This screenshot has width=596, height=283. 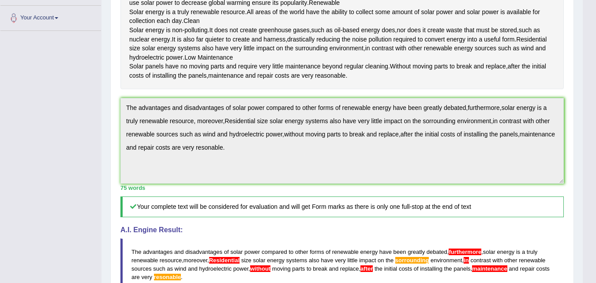 What do you see at coordinates (179, 252) in the screenshot?
I see `span: and` at bounding box center [179, 252].